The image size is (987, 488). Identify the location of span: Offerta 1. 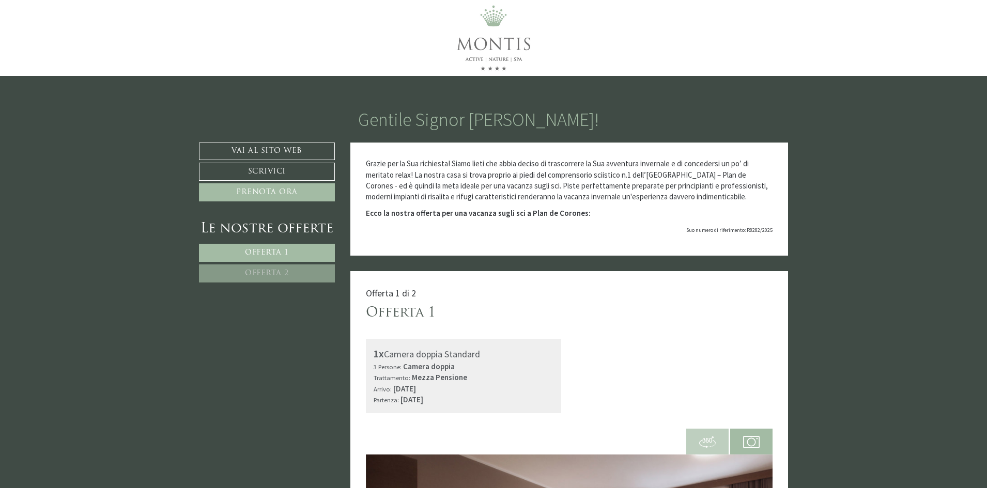
(267, 253).